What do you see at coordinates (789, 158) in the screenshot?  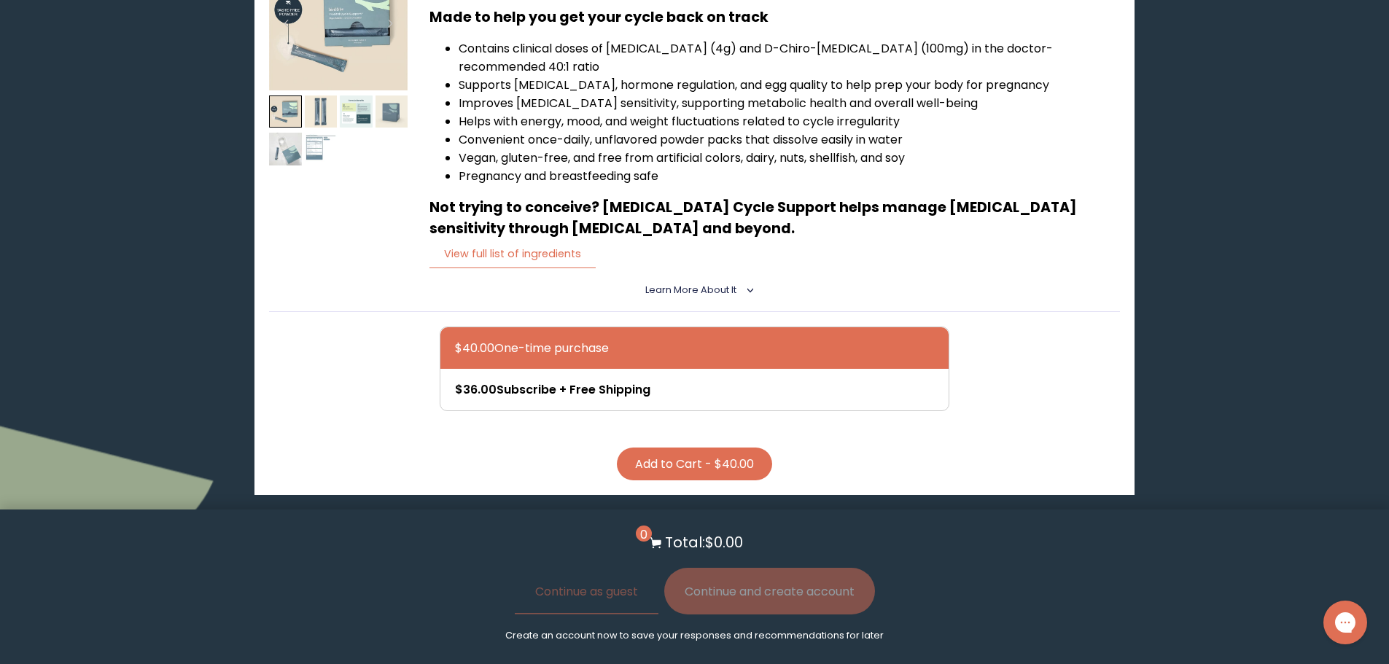 I see `li: Vegan, gluten-free, and free from artificial colors, dairy, nuts, shellfish, and soy` at bounding box center [789, 158].